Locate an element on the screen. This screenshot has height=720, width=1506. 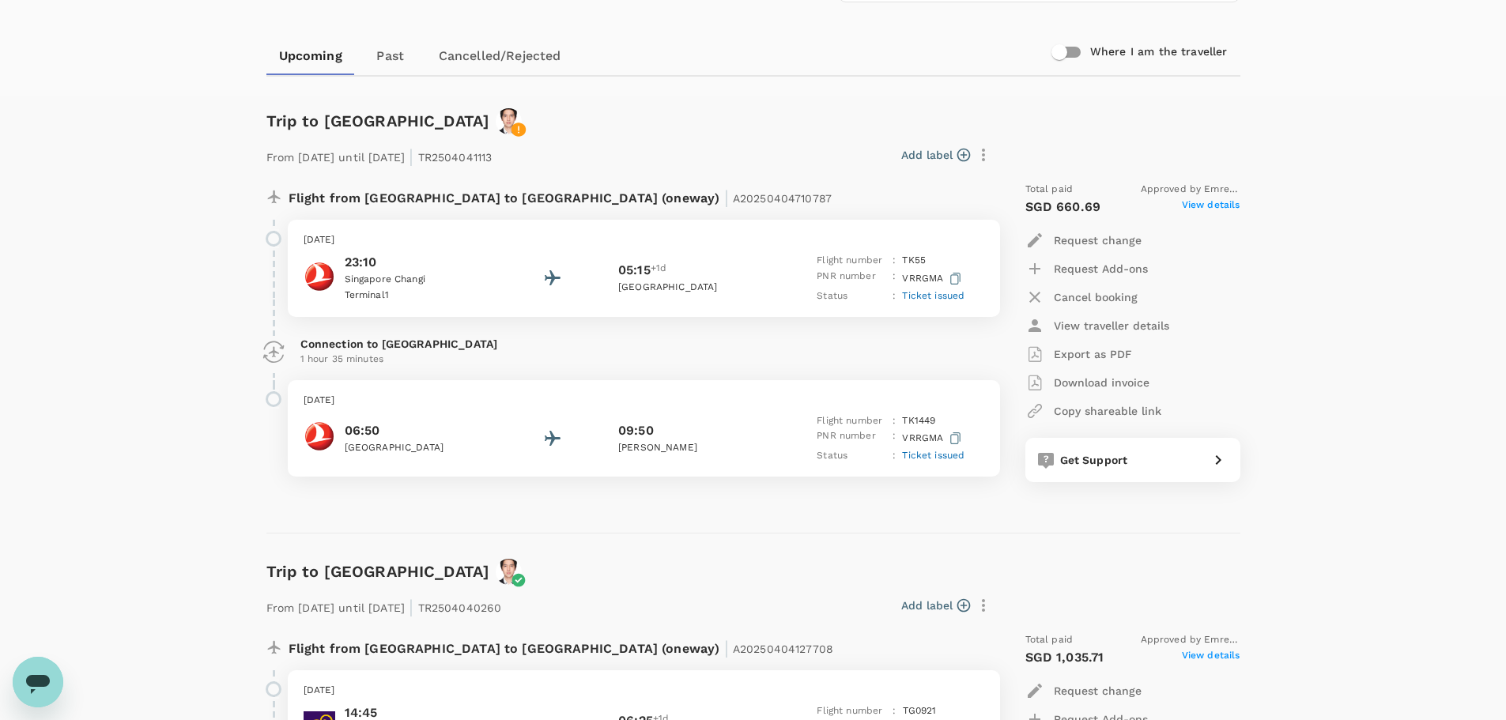
button: Export as PDF is located at coordinates (1078, 354).